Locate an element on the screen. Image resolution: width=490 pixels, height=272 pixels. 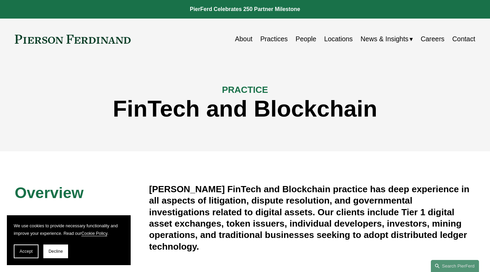
a: Locations is located at coordinates (338, 39).